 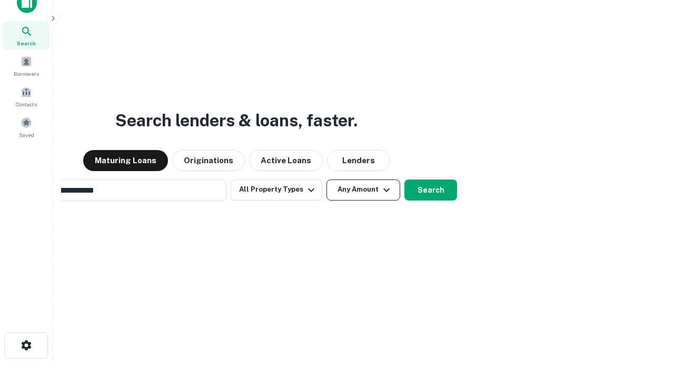 I want to click on button: Originations, so click(x=208, y=160).